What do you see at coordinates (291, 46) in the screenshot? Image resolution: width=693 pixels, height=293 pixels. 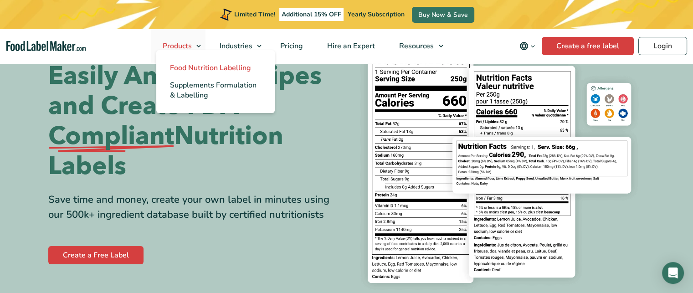 I see `span: Pricing` at bounding box center [291, 46].